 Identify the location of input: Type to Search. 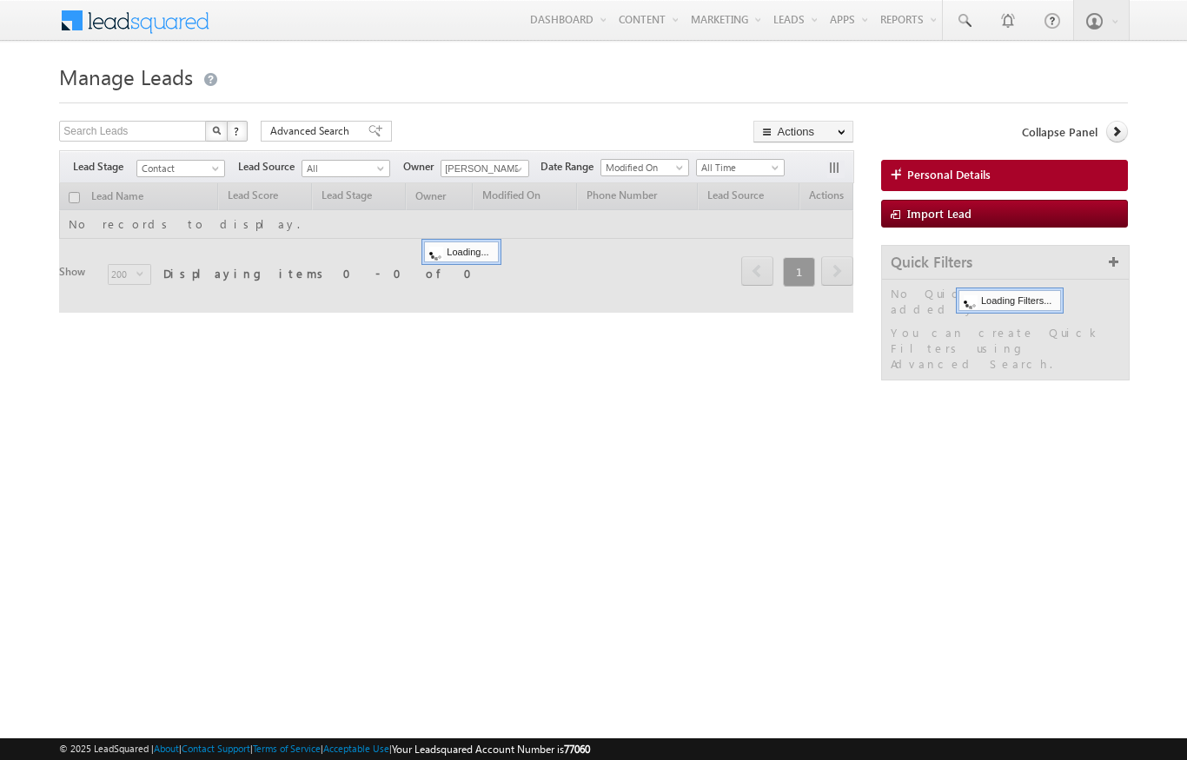
(485, 169).